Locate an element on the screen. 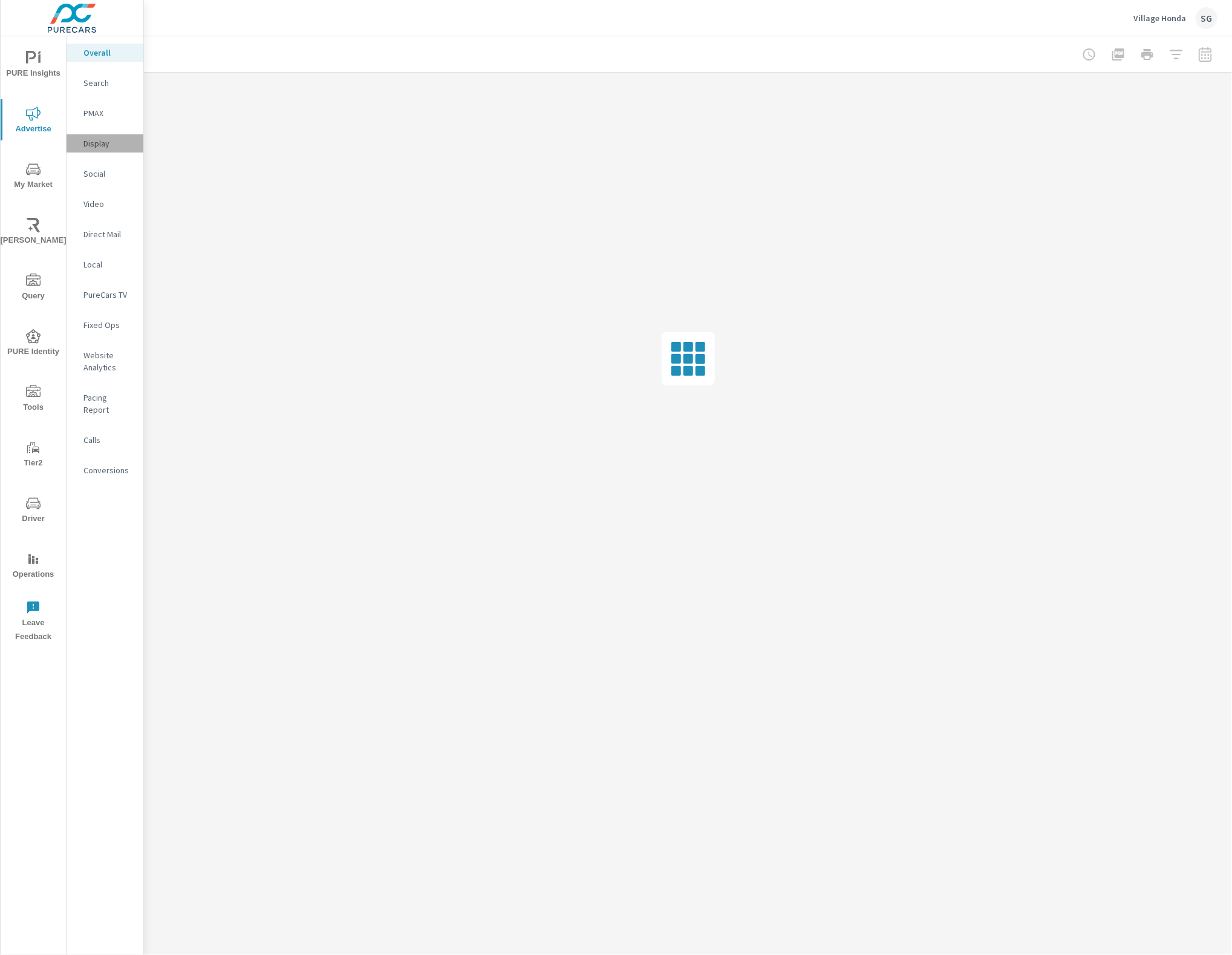  div: Video is located at coordinates (105, 204).